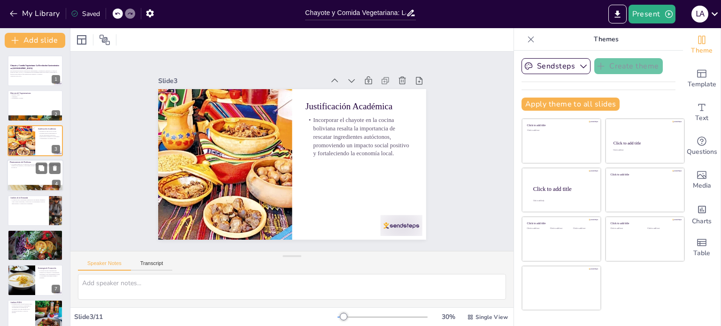  Describe the element at coordinates (629, 66) in the screenshot. I see `button: Create theme` at that location.